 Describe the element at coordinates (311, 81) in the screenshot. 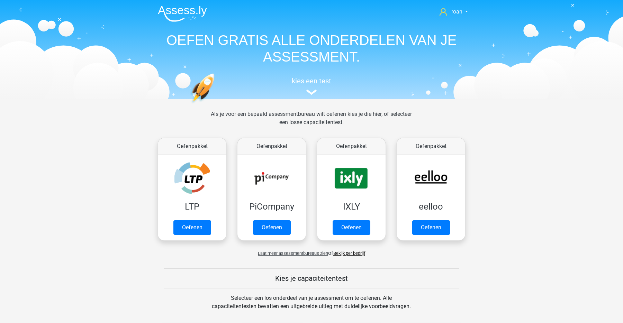

I see `h5: kies een test` at that location.